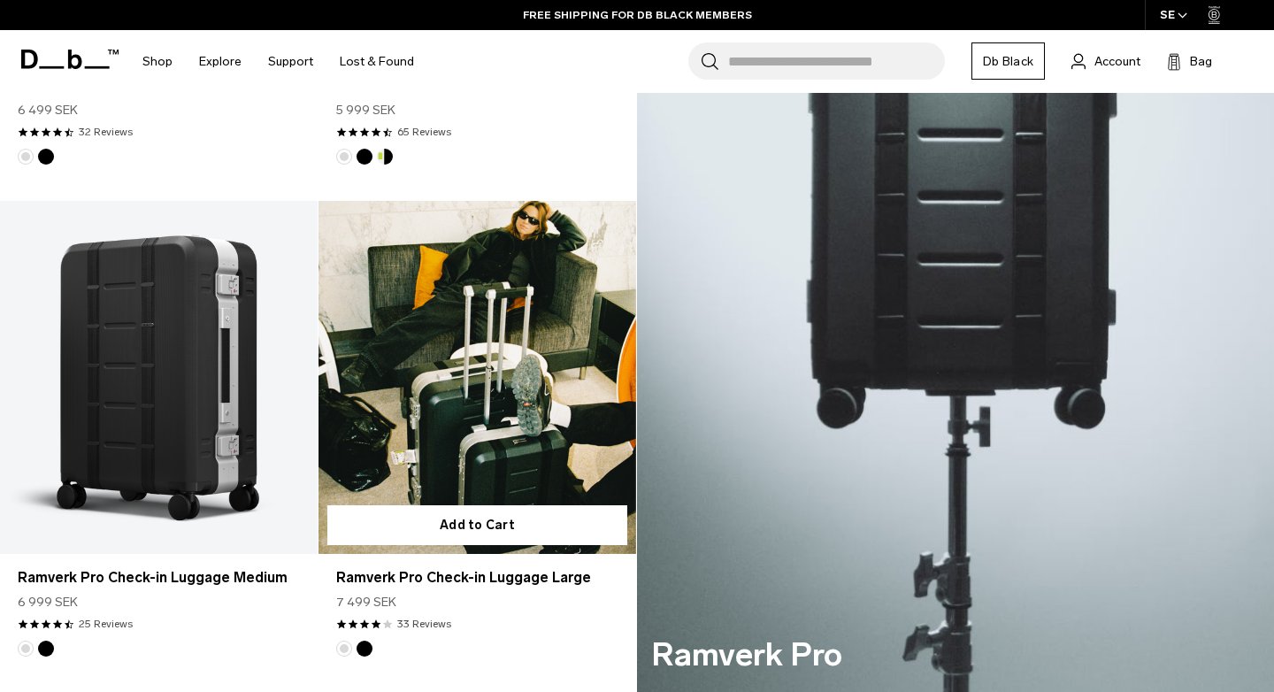 Image resolution: width=1274 pixels, height=692 pixels. What do you see at coordinates (278, 61) in the screenshot?
I see `nav: Main Navigation` at bounding box center [278, 61].